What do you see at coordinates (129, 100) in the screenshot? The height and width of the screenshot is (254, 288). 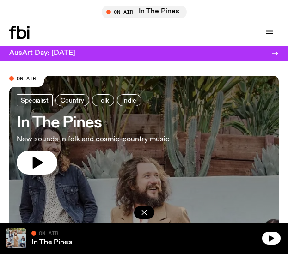 I see `a: Indie` at bounding box center [129, 100].